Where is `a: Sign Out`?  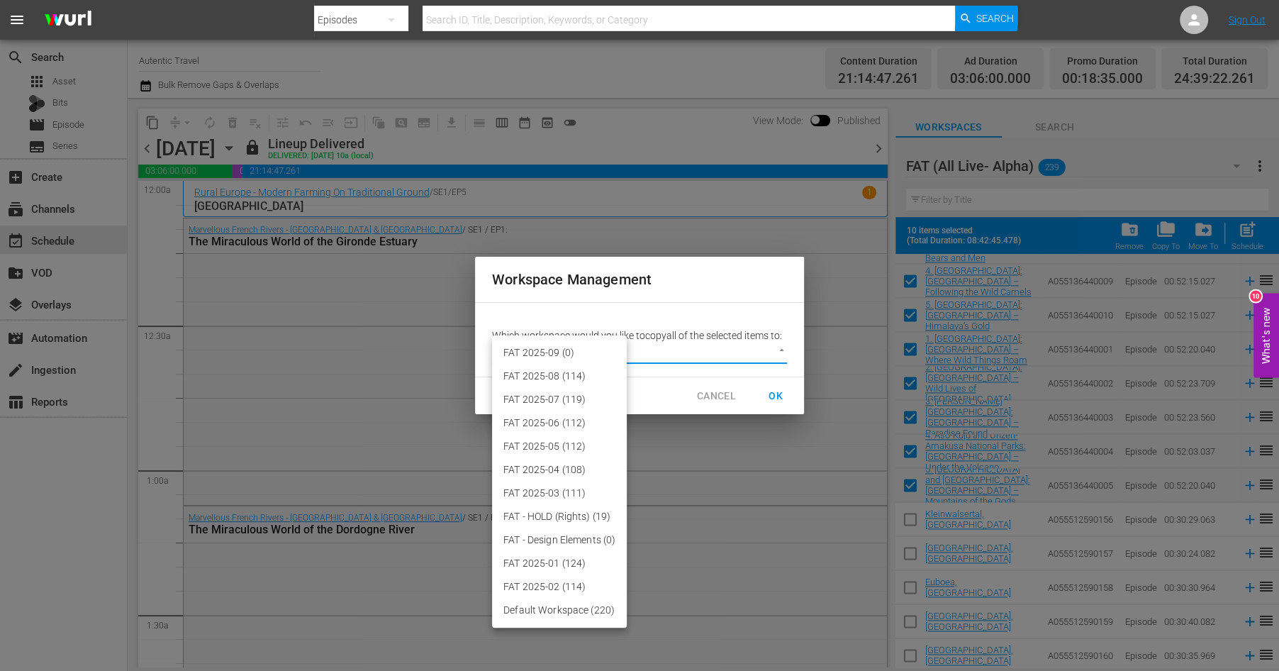
a: Sign Out is located at coordinates (1248, 20).